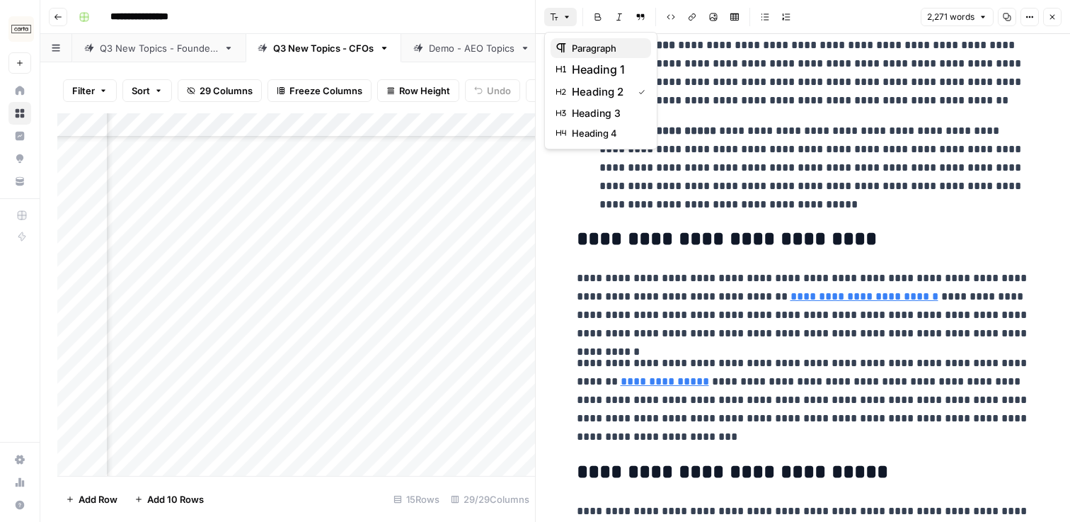 This screenshot has width=1070, height=522. Describe the element at coordinates (606, 48) in the screenshot. I see `span: paragraph` at that location.